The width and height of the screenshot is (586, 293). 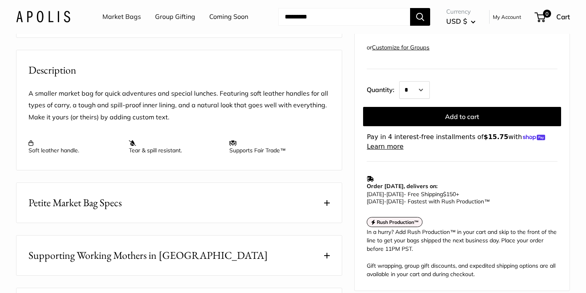 I want to click on span: Currency, so click(x=461, y=12).